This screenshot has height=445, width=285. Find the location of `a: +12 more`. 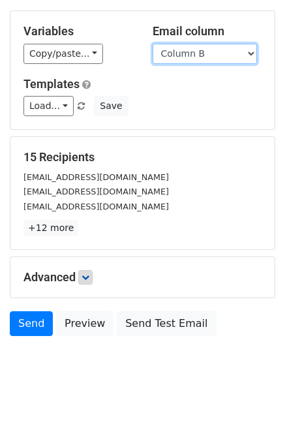

a: +12 more is located at coordinates (51, 228).